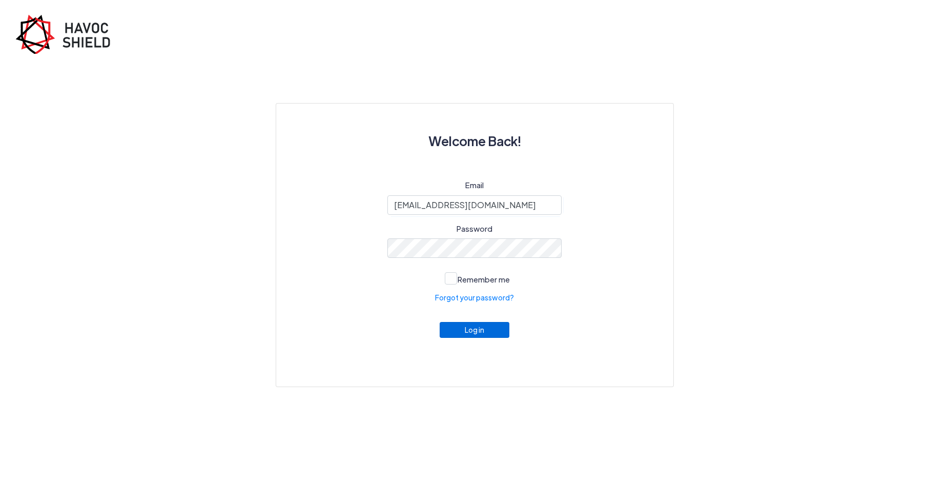  Describe the element at coordinates (474, 297) in the screenshot. I see `a: Forgot your password?` at that location.